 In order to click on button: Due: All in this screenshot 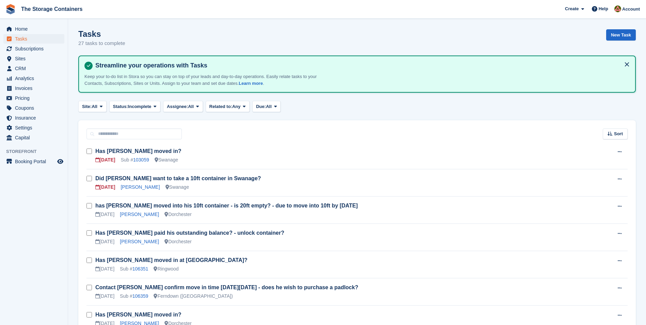, I will do `click(266, 106)`.